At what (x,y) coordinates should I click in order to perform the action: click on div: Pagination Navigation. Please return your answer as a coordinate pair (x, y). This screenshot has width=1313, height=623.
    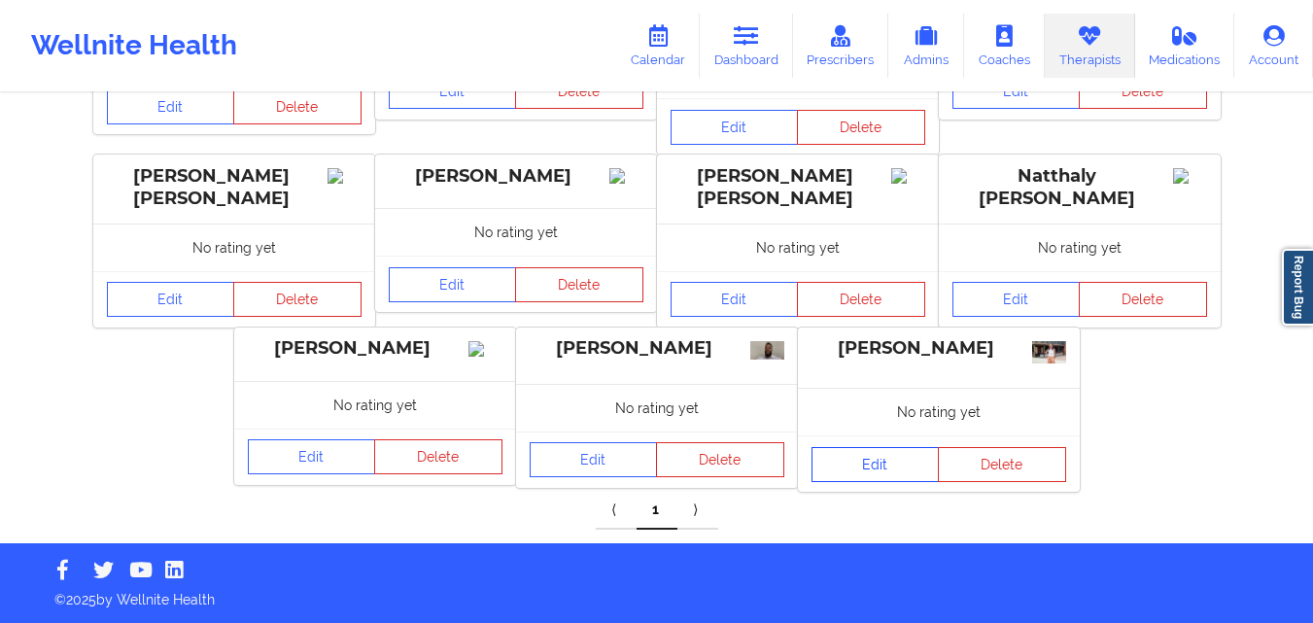
    Looking at the image, I should click on (657, 510).